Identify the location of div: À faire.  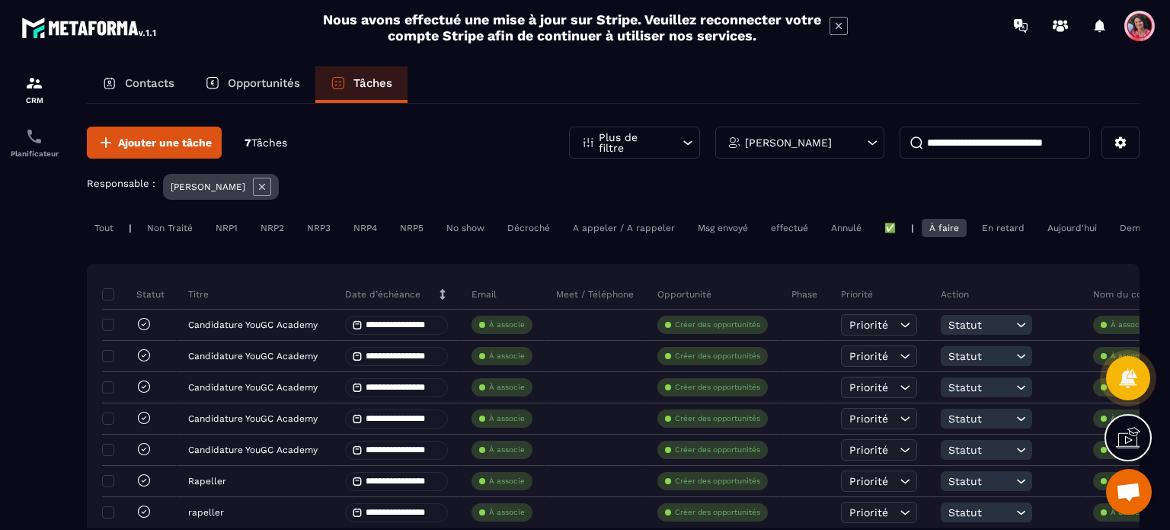
(944, 228).